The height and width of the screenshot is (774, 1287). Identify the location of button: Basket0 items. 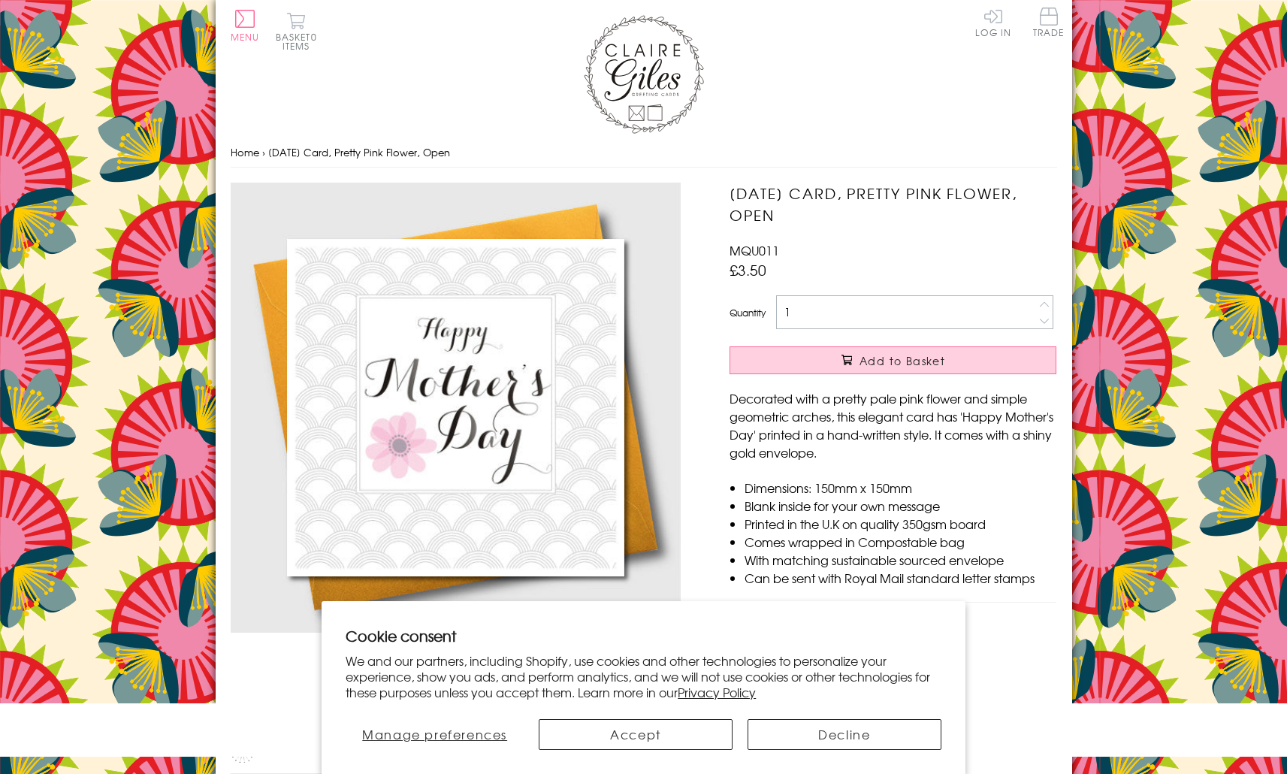
(296, 31).